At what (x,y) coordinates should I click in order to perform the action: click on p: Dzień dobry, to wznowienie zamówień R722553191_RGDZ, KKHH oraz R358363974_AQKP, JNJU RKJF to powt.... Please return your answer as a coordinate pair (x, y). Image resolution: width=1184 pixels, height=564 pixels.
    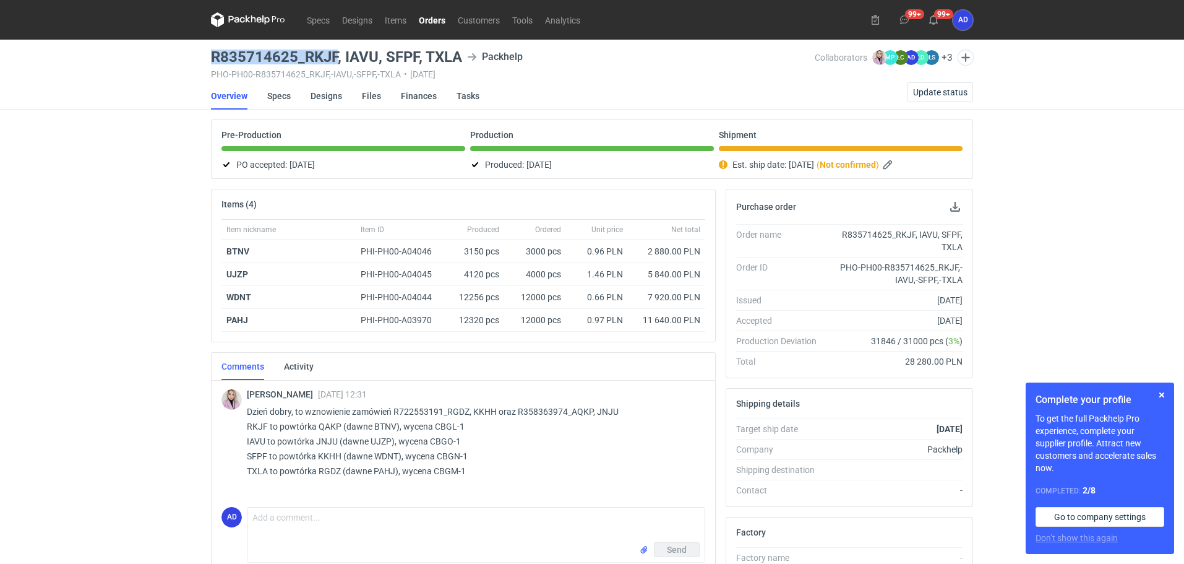
    Looking at the image, I should click on (471, 441).